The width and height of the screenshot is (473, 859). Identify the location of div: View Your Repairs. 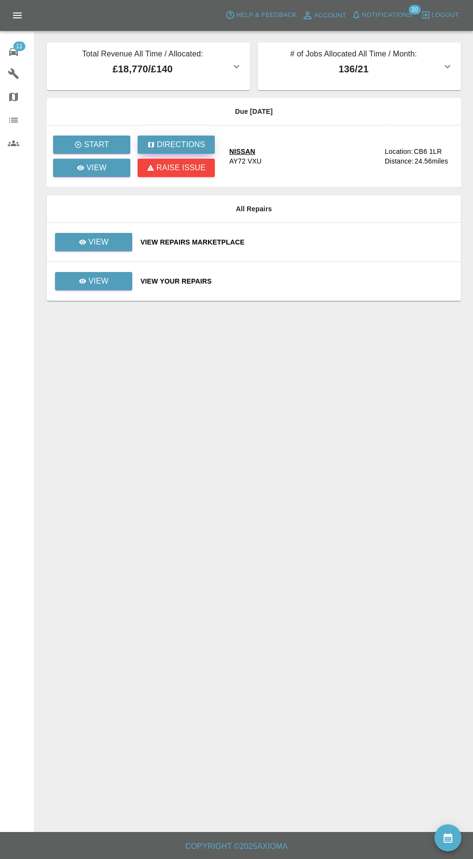
(297, 281).